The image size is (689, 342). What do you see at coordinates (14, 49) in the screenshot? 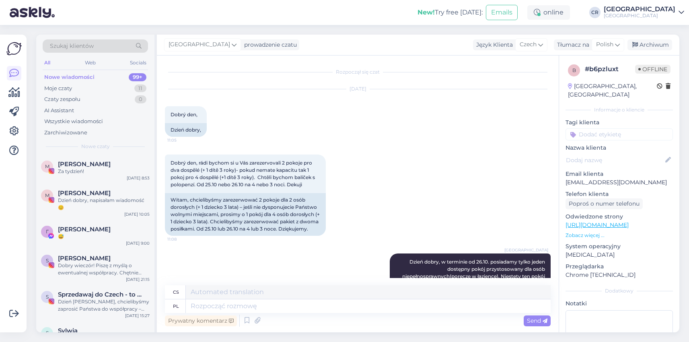
I see `img: Askly Logo` at bounding box center [14, 49].